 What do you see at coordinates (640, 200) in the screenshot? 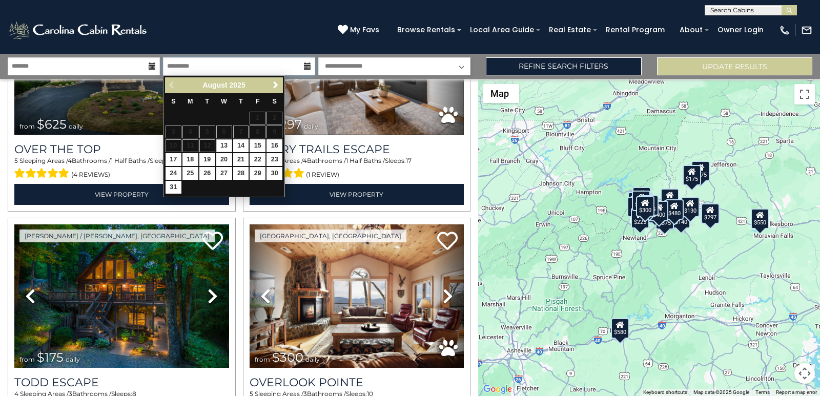
I see `div: $425` at bounding box center [640, 200].